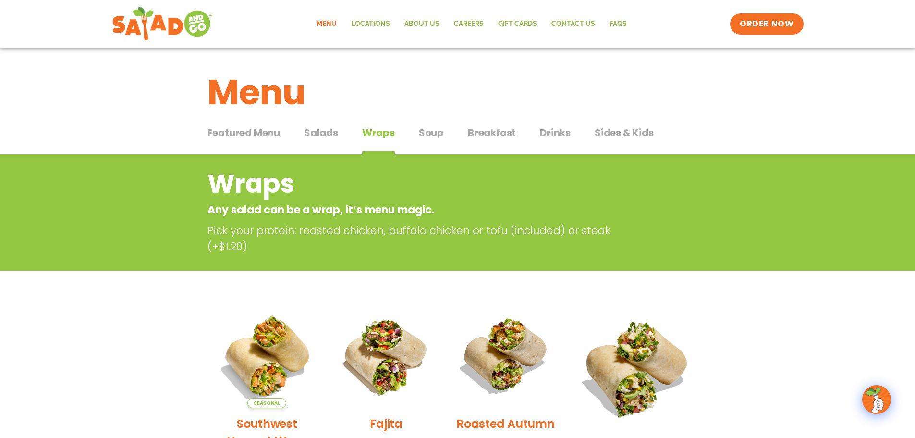  I want to click on a: Locations, so click(370, 24).